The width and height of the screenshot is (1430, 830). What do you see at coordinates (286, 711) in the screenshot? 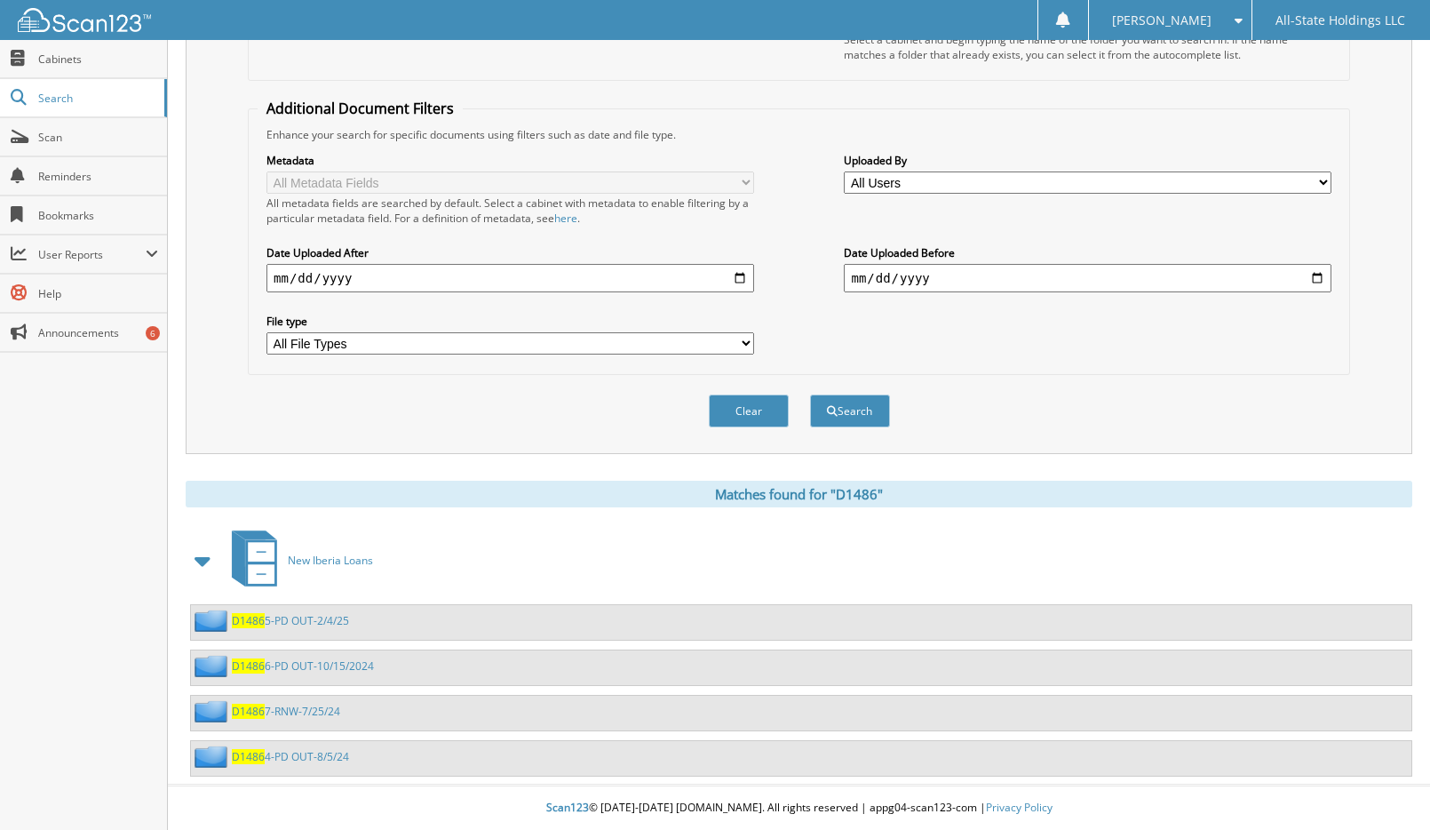
I see `a: D14867-RNW-7/25/24` at bounding box center [286, 711].